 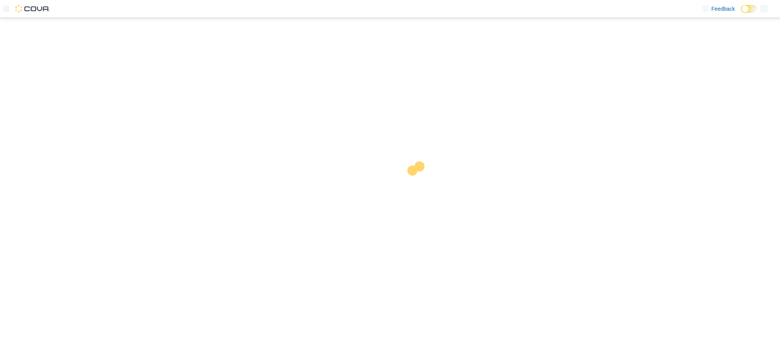 What do you see at coordinates (741, 13) in the screenshot?
I see `span: Dark Mode` at bounding box center [741, 13].